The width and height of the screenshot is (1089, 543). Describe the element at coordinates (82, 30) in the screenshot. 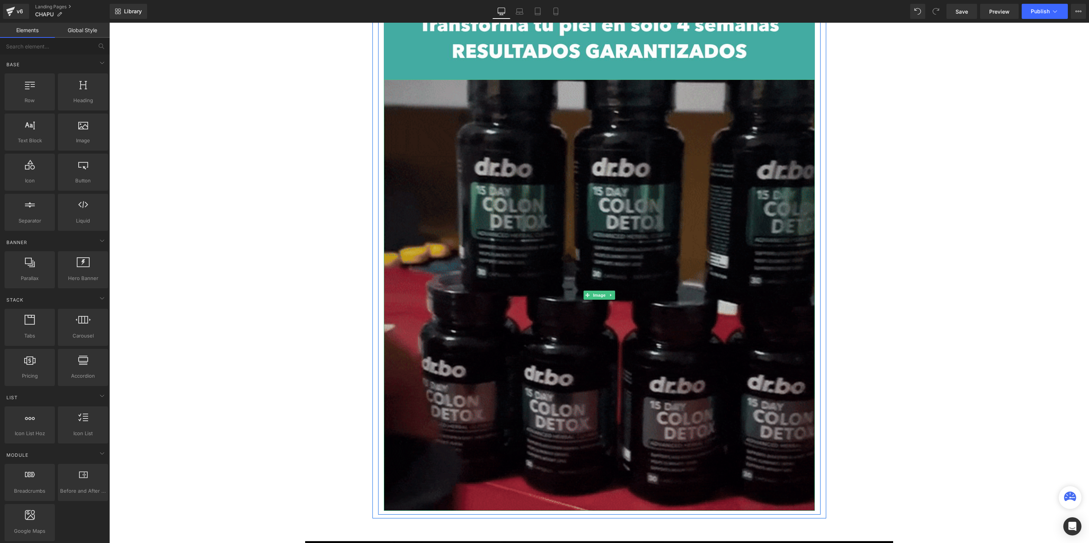

I see `a: Global Style` at that location.